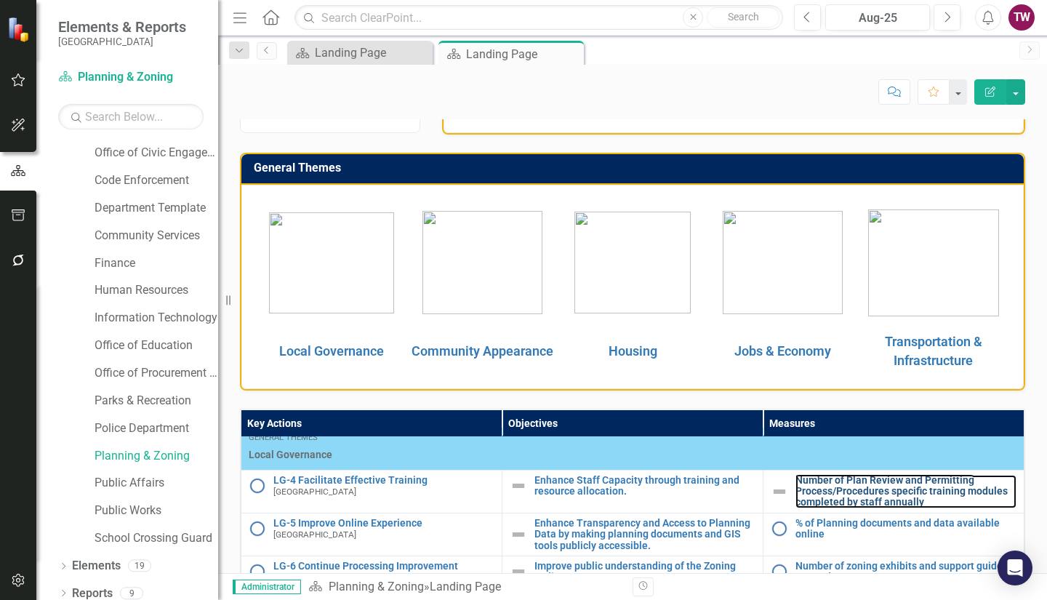 This screenshot has height=600, width=1047. I want to click on a: Number of zoning exhibits and support guides created, so click(906, 571).